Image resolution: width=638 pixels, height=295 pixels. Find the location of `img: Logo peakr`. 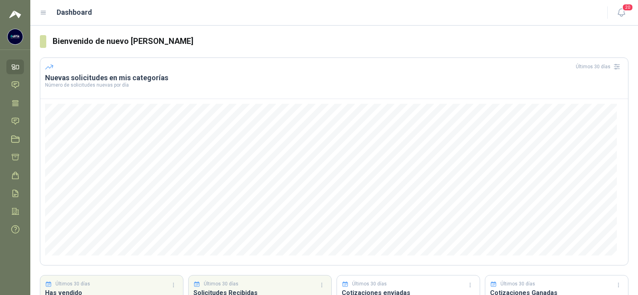

img: Logo peakr is located at coordinates (15, 14).